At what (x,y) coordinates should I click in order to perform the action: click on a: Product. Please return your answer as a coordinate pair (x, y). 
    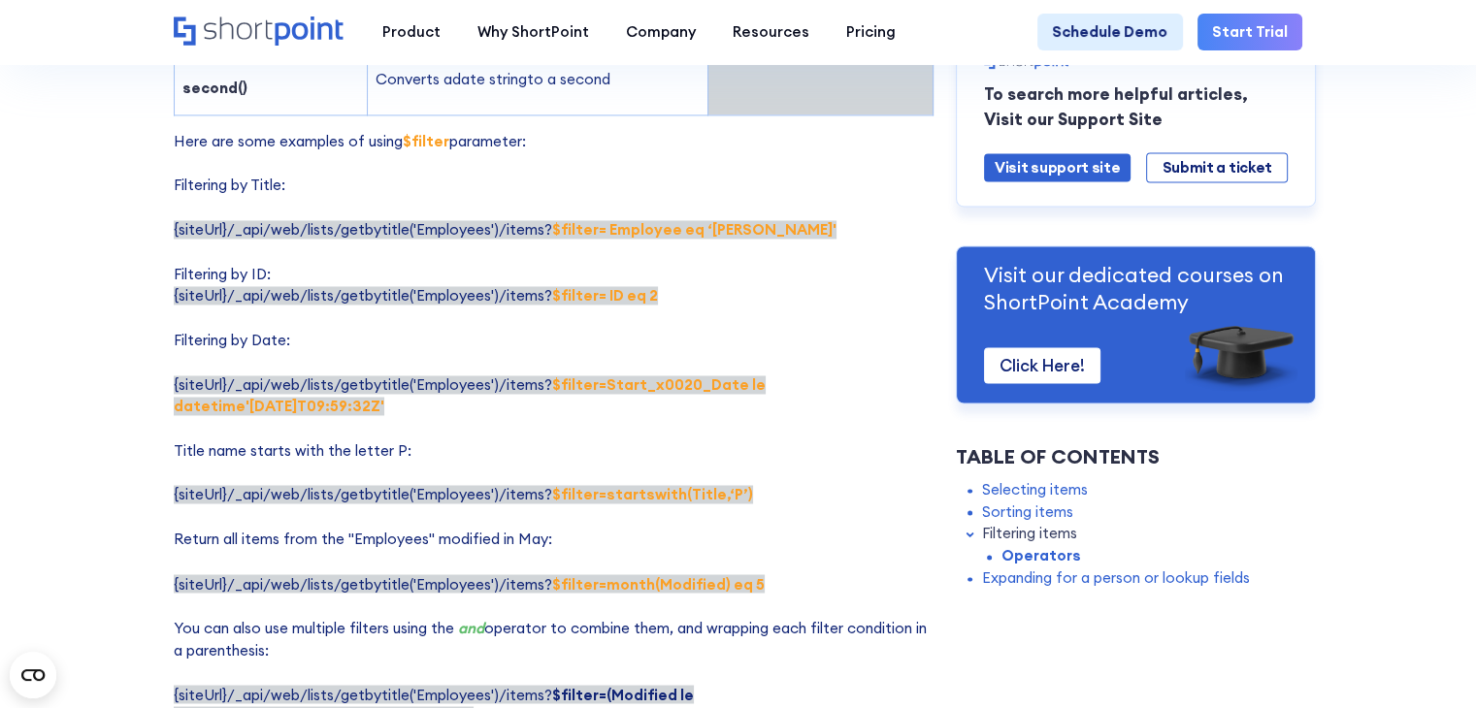
    Looking at the image, I should click on (412, 32).